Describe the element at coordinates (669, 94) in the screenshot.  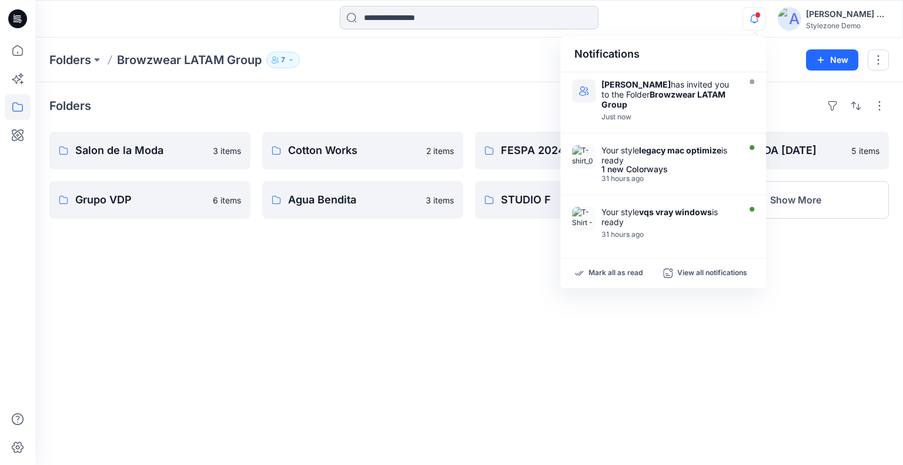
I see `div: has invited you to the Folder` at that location.